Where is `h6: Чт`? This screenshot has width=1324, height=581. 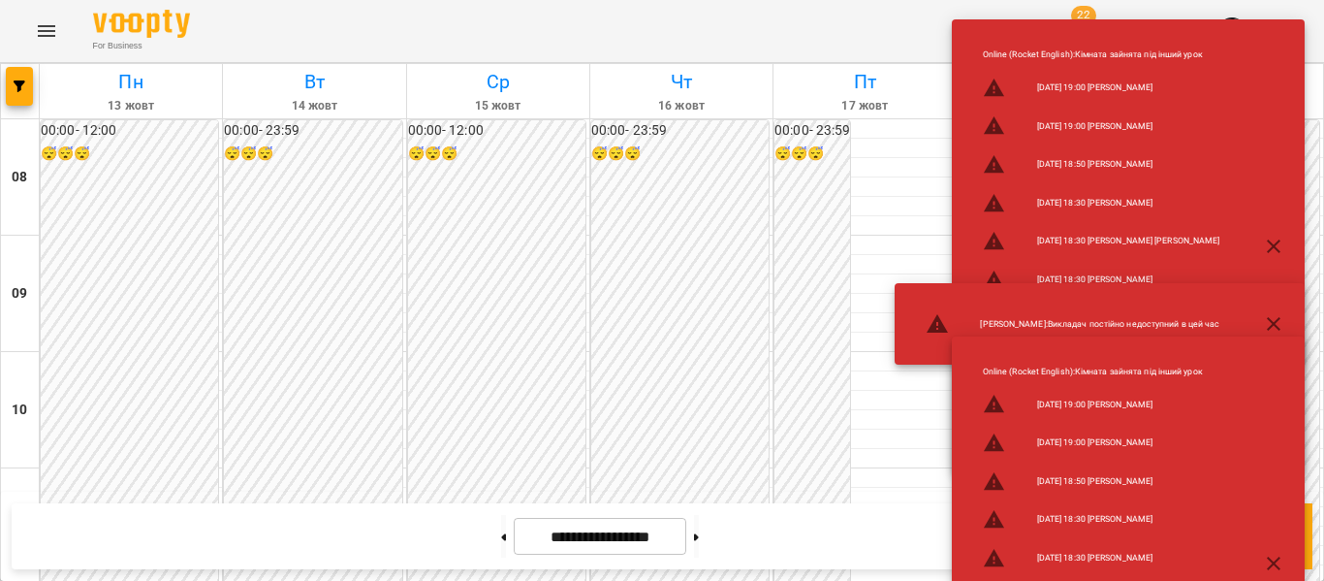
h6: Чт is located at coordinates (682, 81).